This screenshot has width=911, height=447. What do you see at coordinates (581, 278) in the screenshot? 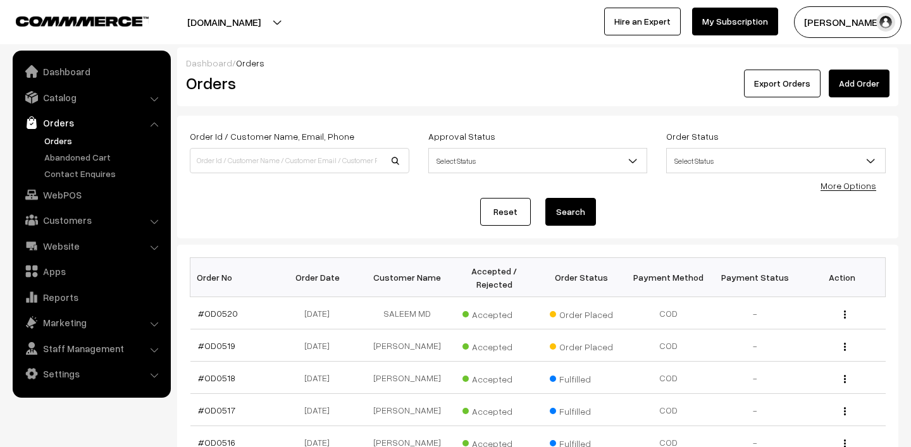
I see `th: Order Status` at bounding box center [581, 278].